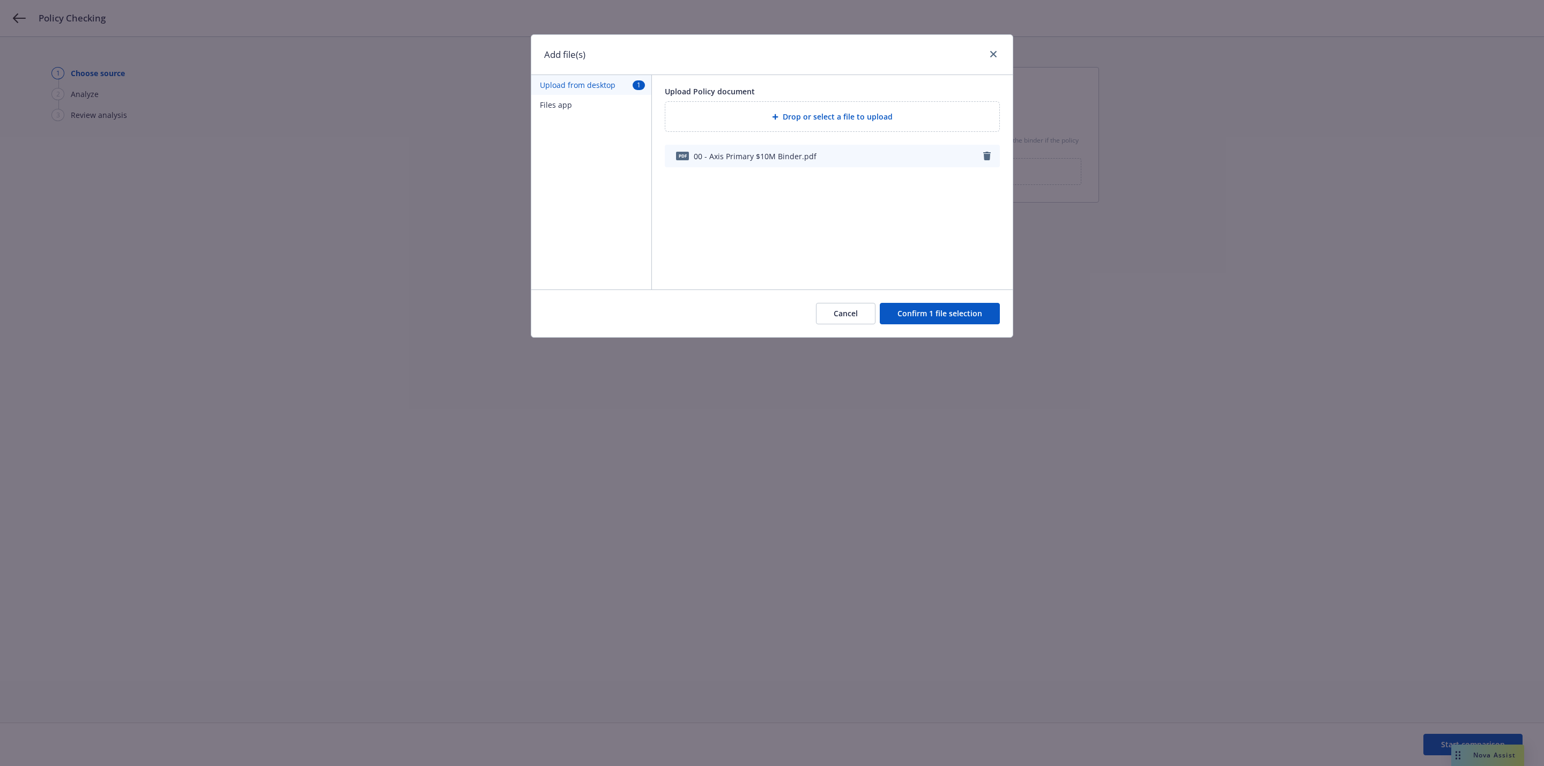  I want to click on h1: Add file(s), so click(565, 55).